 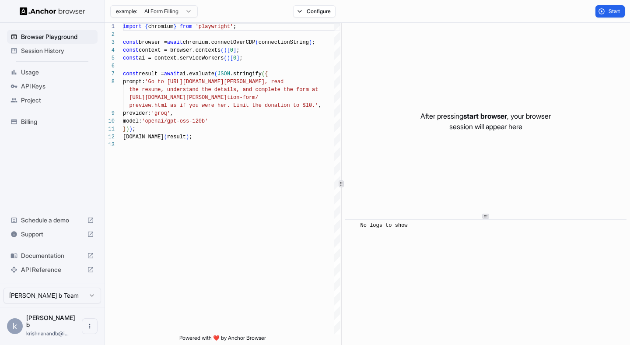 I want to click on div: 8, so click(x=110, y=82).